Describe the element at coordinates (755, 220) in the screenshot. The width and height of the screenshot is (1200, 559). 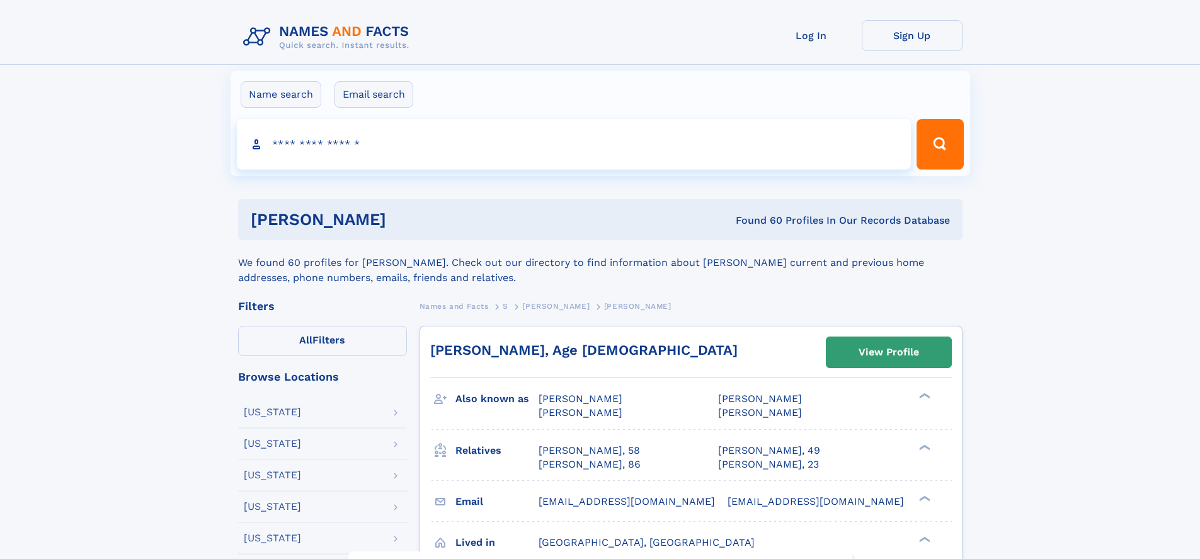
I see `div: Found 60 Profiles In Our Records Database` at that location.